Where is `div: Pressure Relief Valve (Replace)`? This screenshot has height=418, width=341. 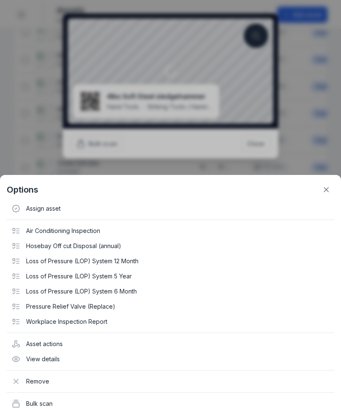
div: Pressure Relief Valve (Replace) is located at coordinates (170, 307).